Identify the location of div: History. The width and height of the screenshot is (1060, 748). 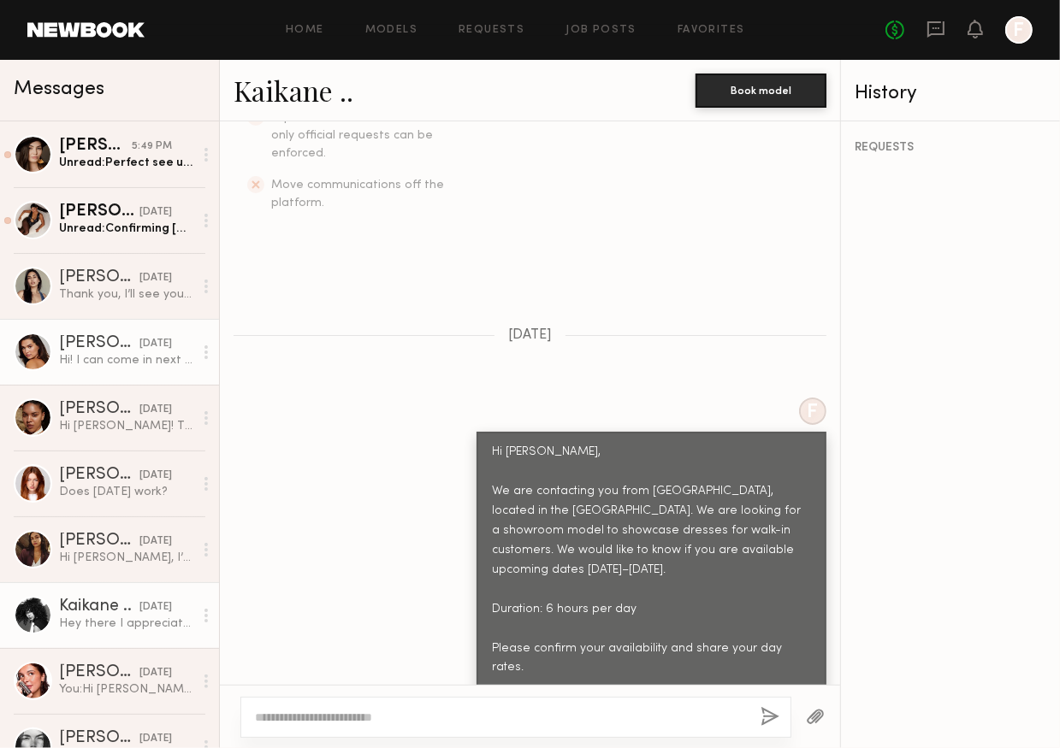
(950, 93).